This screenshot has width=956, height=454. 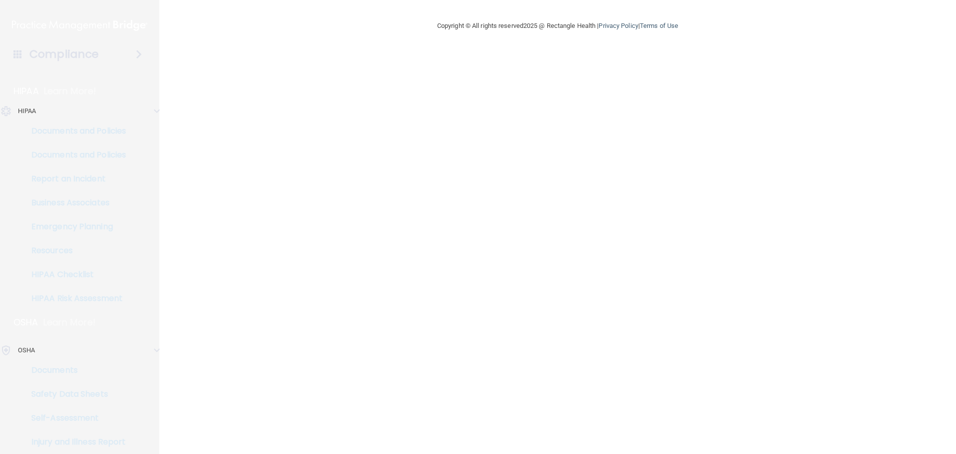 I want to click on p: Business Associates, so click(x=74, y=203).